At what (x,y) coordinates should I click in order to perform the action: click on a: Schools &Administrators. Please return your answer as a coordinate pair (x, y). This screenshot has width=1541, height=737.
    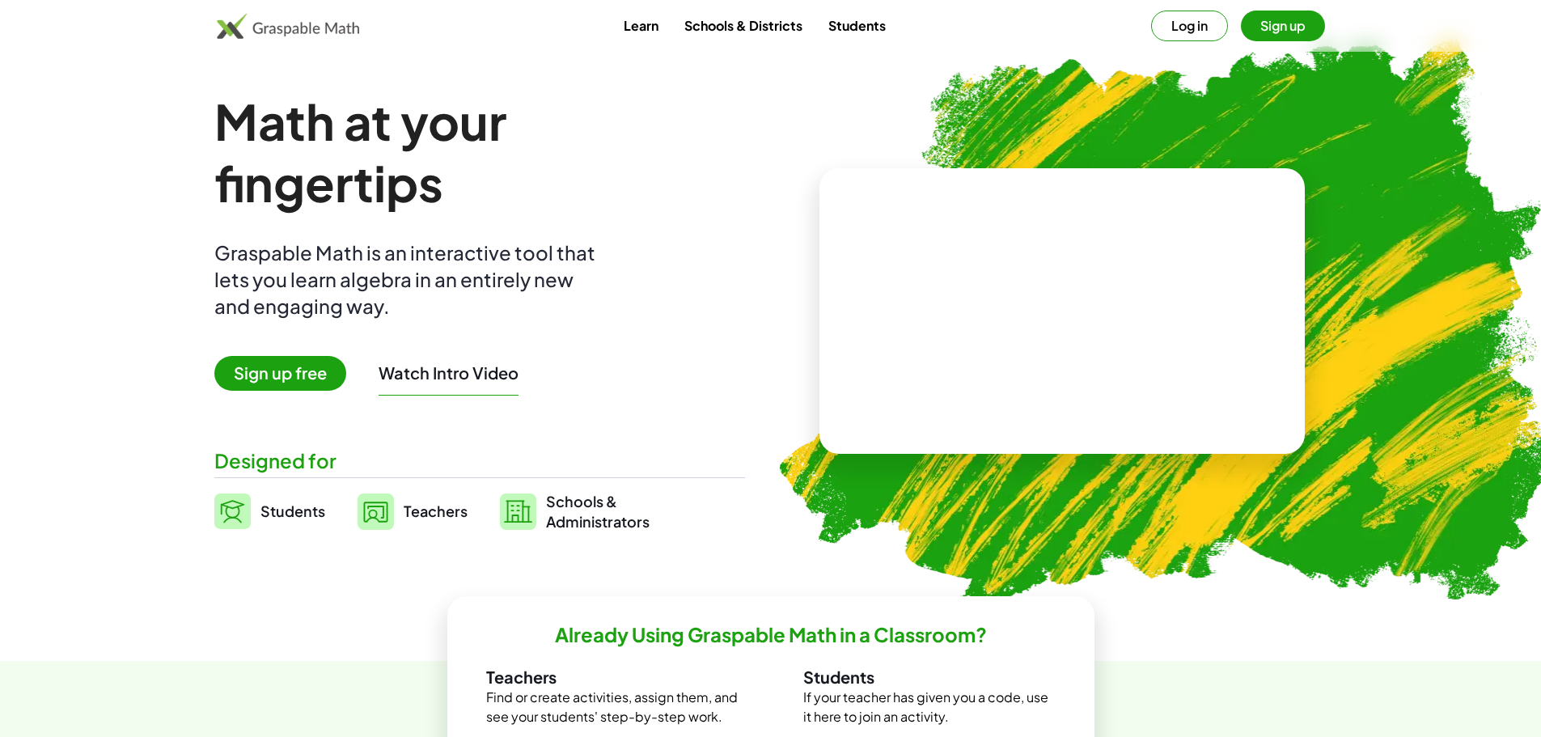
    Looking at the image, I should click on (574, 511).